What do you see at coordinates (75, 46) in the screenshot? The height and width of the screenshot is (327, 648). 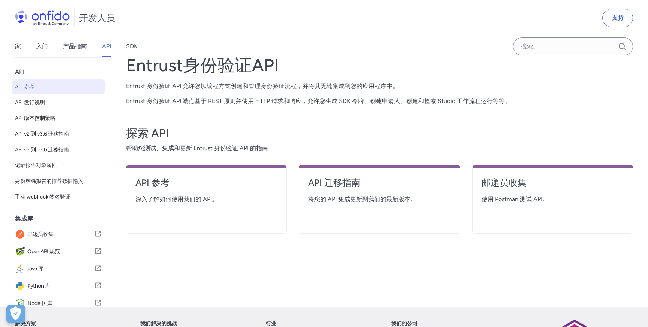 I see `font: 产品指南` at bounding box center [75, 46].